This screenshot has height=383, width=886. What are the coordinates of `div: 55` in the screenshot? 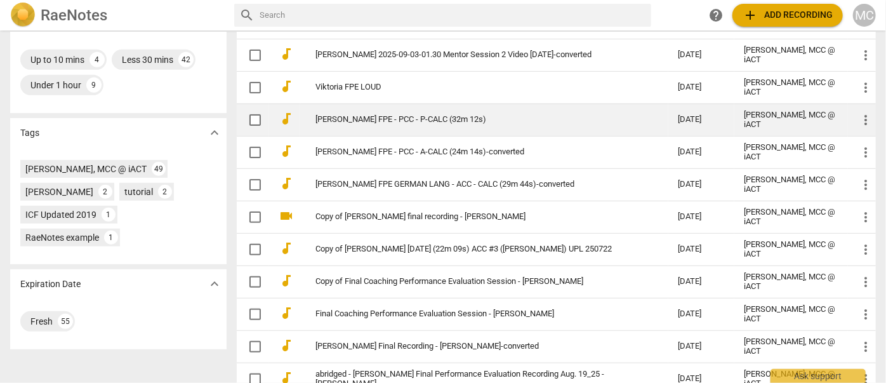 It's located at (65, 321).